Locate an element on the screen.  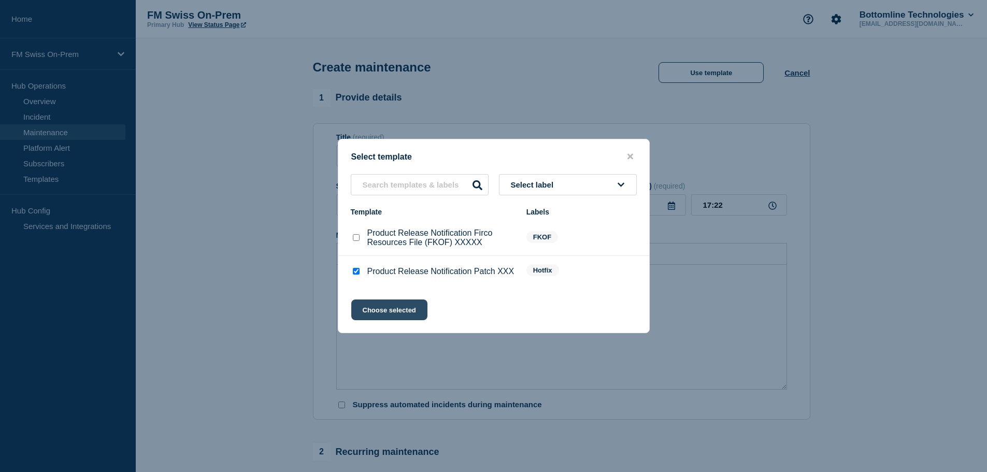
div: Template is located at coordinates (433, 212).